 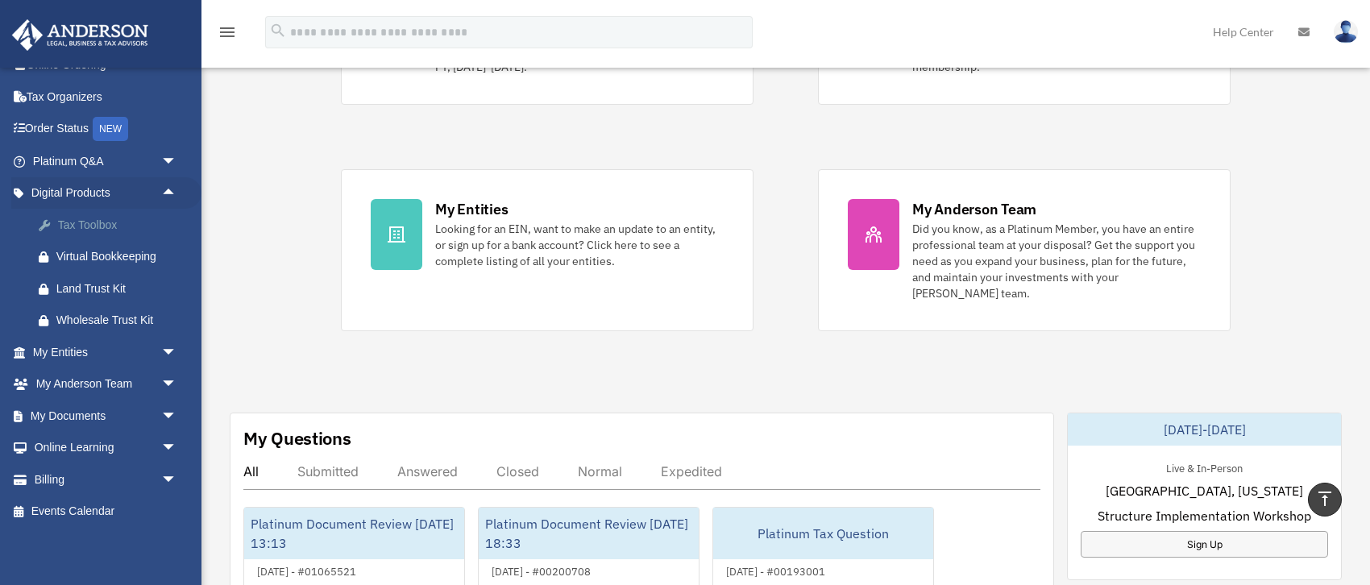 I want to click on div: All, so click(x=251, y=471).